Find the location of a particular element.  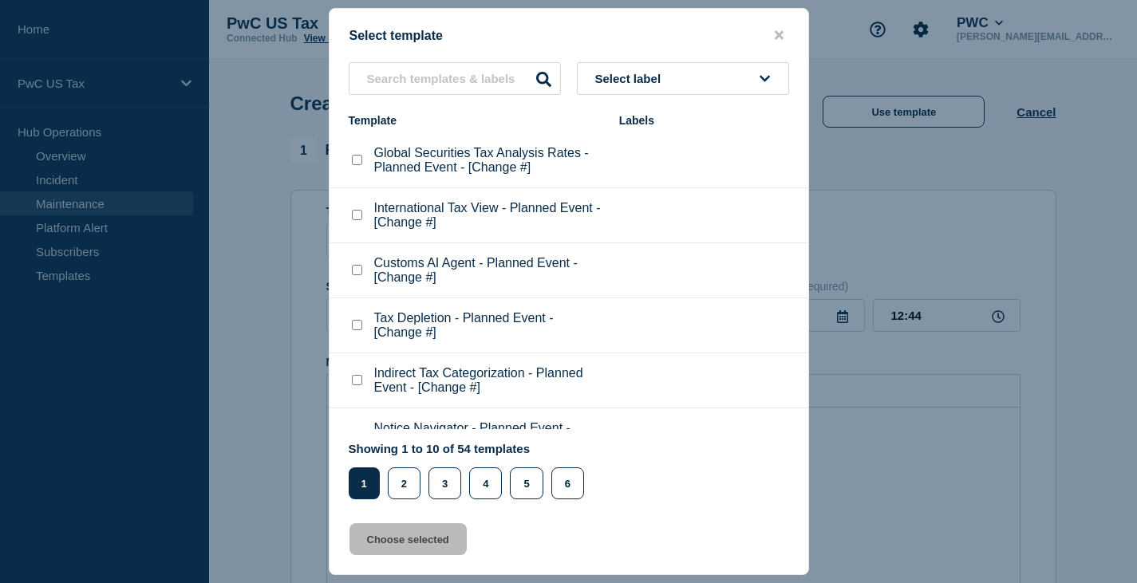

button: 2 is located at coordinates (404, 483).